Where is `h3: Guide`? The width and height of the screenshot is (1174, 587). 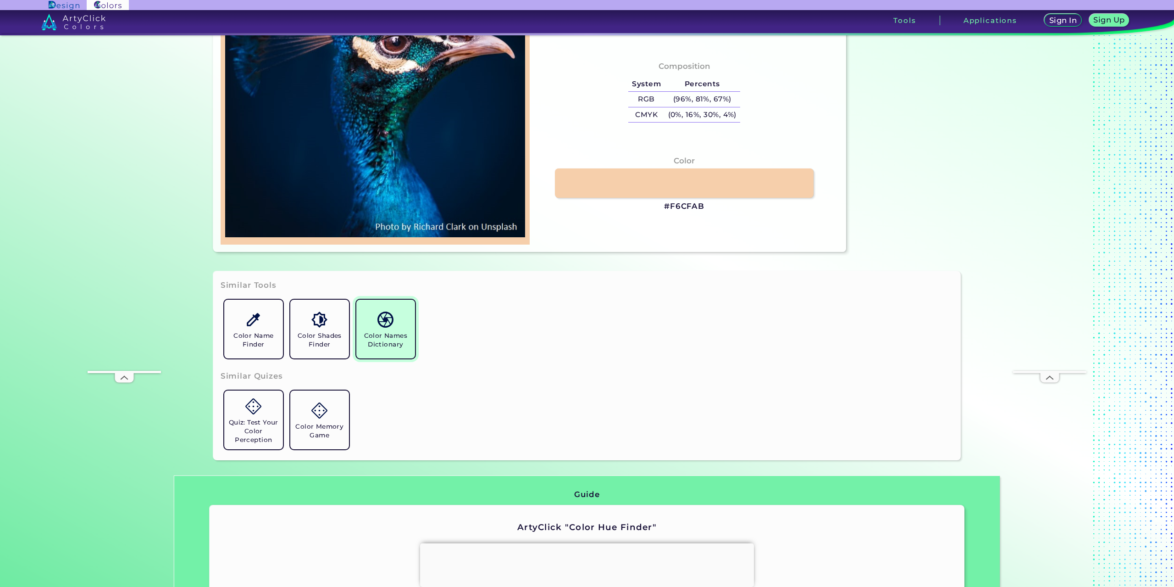 h3: Guide is located at coordinates (587, 494).